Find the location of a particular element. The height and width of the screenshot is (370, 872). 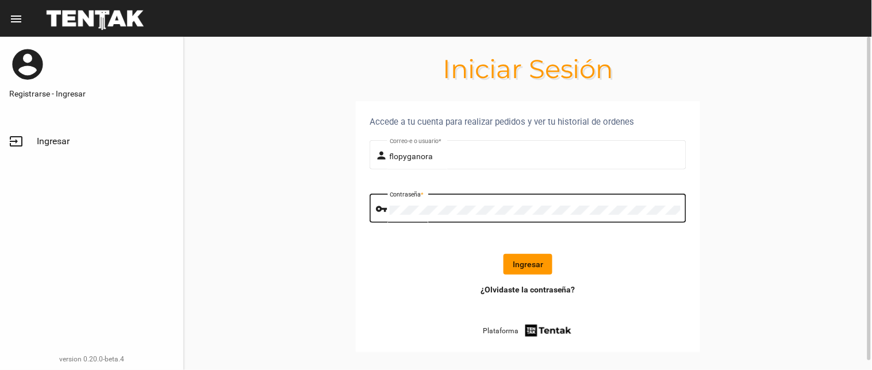

mat-icon: vpn_key is located at coordinates (383, 209).